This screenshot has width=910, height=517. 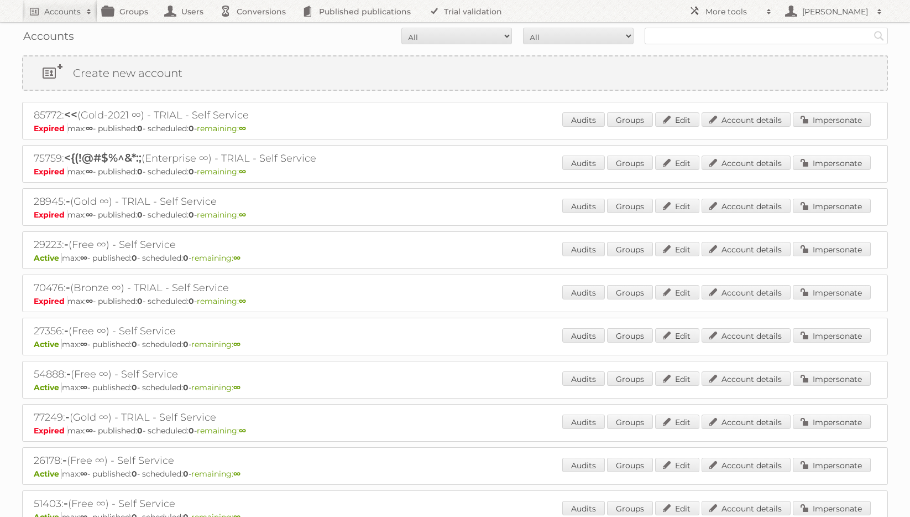 I want to click on h2: 70476: (Bronze ∞) - TRIAL - Self Service, so click(x=227, y=288).